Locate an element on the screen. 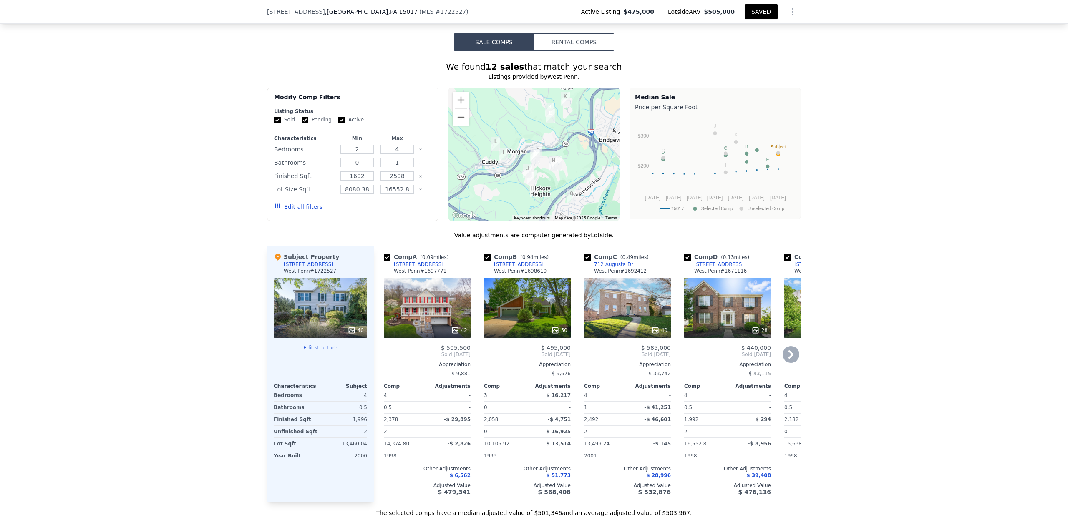  div: Bedrooms is located at coordinates (296, 396).